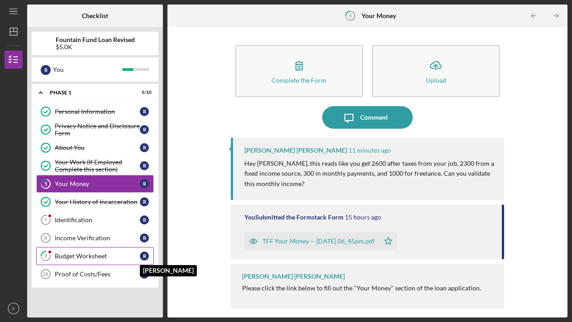 This screenshot has height=322, width=572. What do you see at coordinates (46, 256) in the screenshot?
I see `tspan: 9` at bounding box center [46, 256].